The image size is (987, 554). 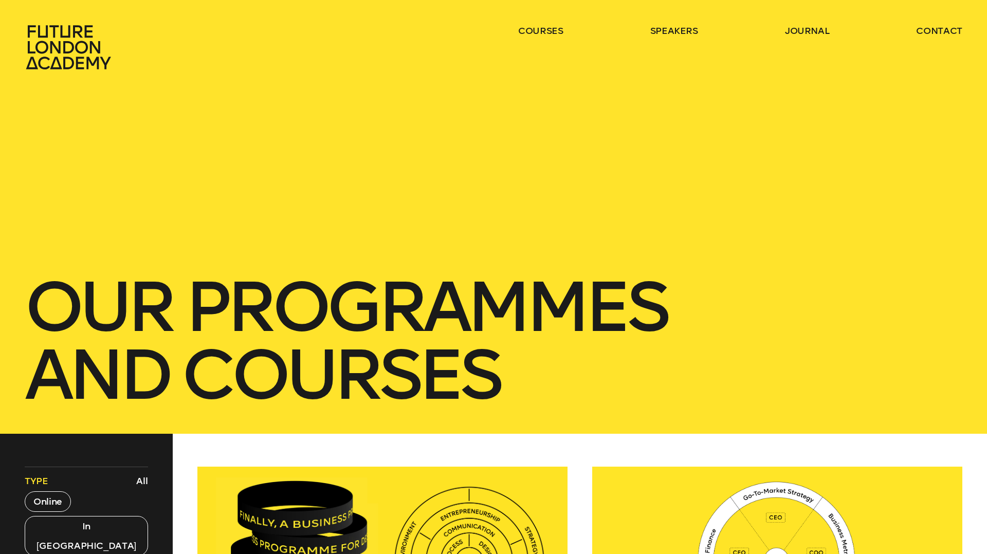 What do you see at coordinates (36, 481) in the screenshot?
I see `span: Type` at bounding box center [36, 481].